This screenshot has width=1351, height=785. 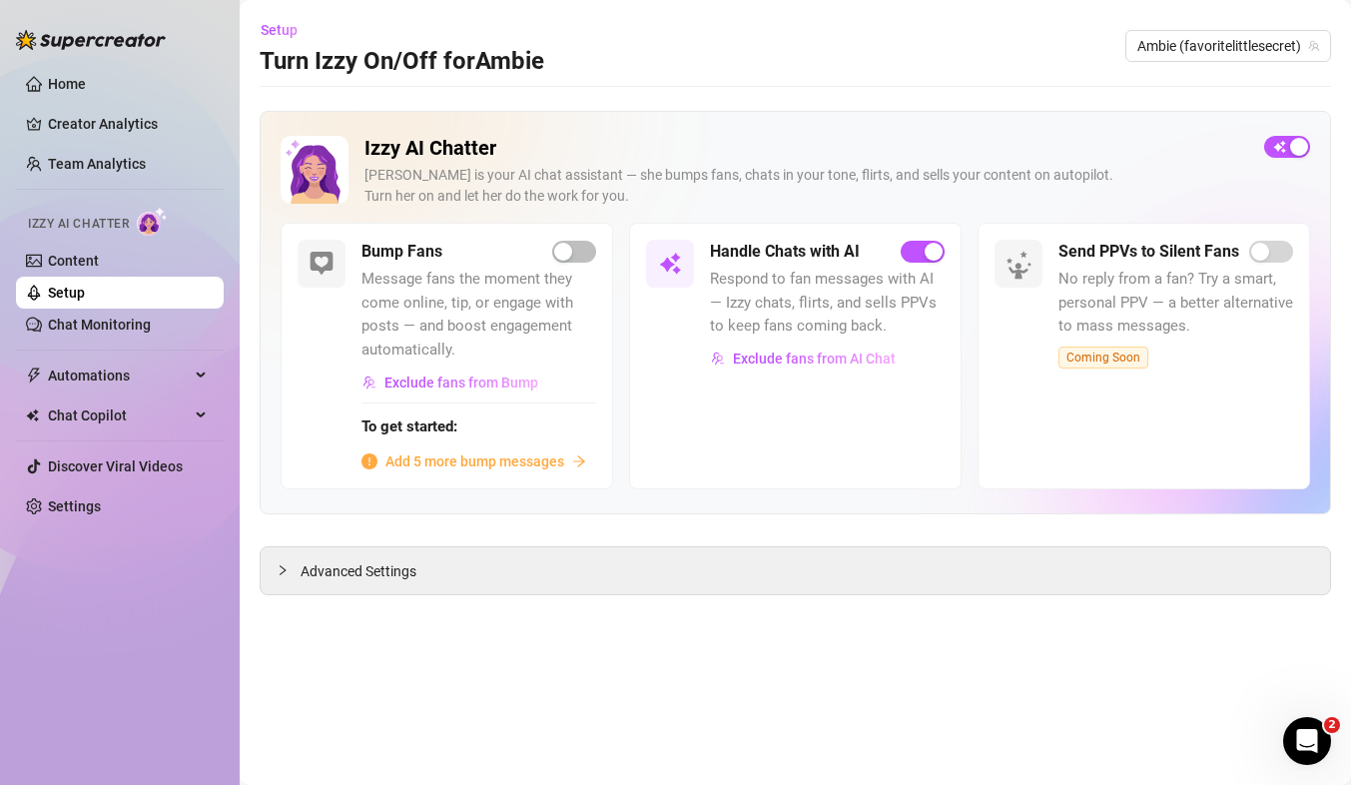 What do you see at coordinates (803, 358) in the screenshot?
I see `button: Exclude fans from AI Chat` at bounding box center [803, 358].